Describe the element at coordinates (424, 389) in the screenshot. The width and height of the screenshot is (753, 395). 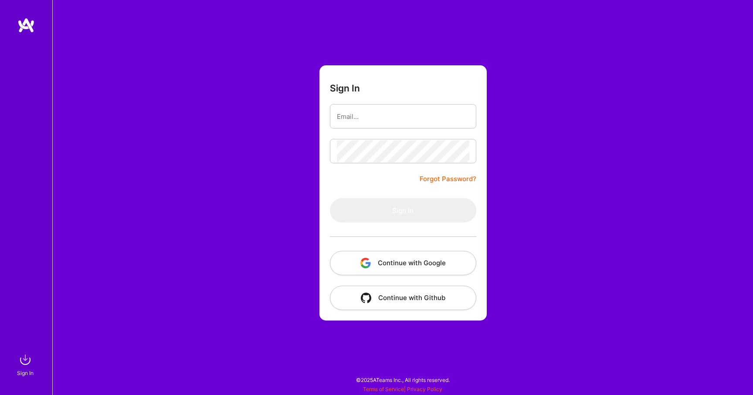
I see `a: Privacy Policy` at that location.